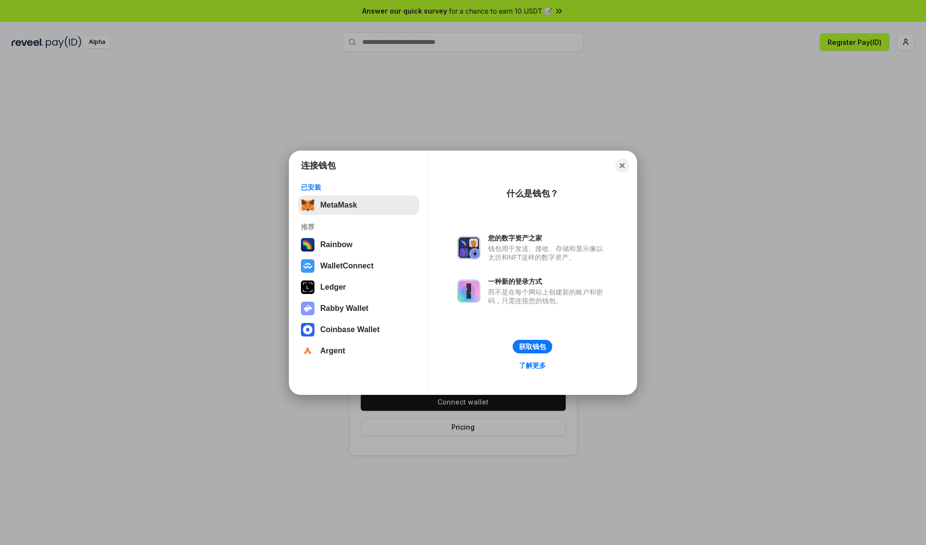  I want to click on img: svg+xml,%3Csvg%20fill%3D%22none%22%20height%3D%2233%22%20viewBox%3D%220%200%2035%2033%22%20width%..., so click(308, 205).